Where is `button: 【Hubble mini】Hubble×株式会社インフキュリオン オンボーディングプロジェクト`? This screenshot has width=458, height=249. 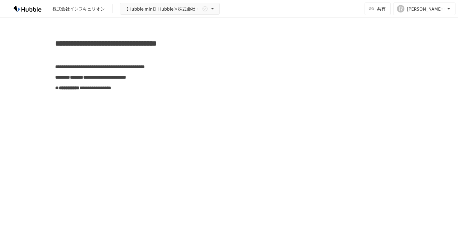 button: 【Hubble mini】Hubble×株式会社インフキュリオン オンボーディングプロジェクト is located at coordinates (170, 9).